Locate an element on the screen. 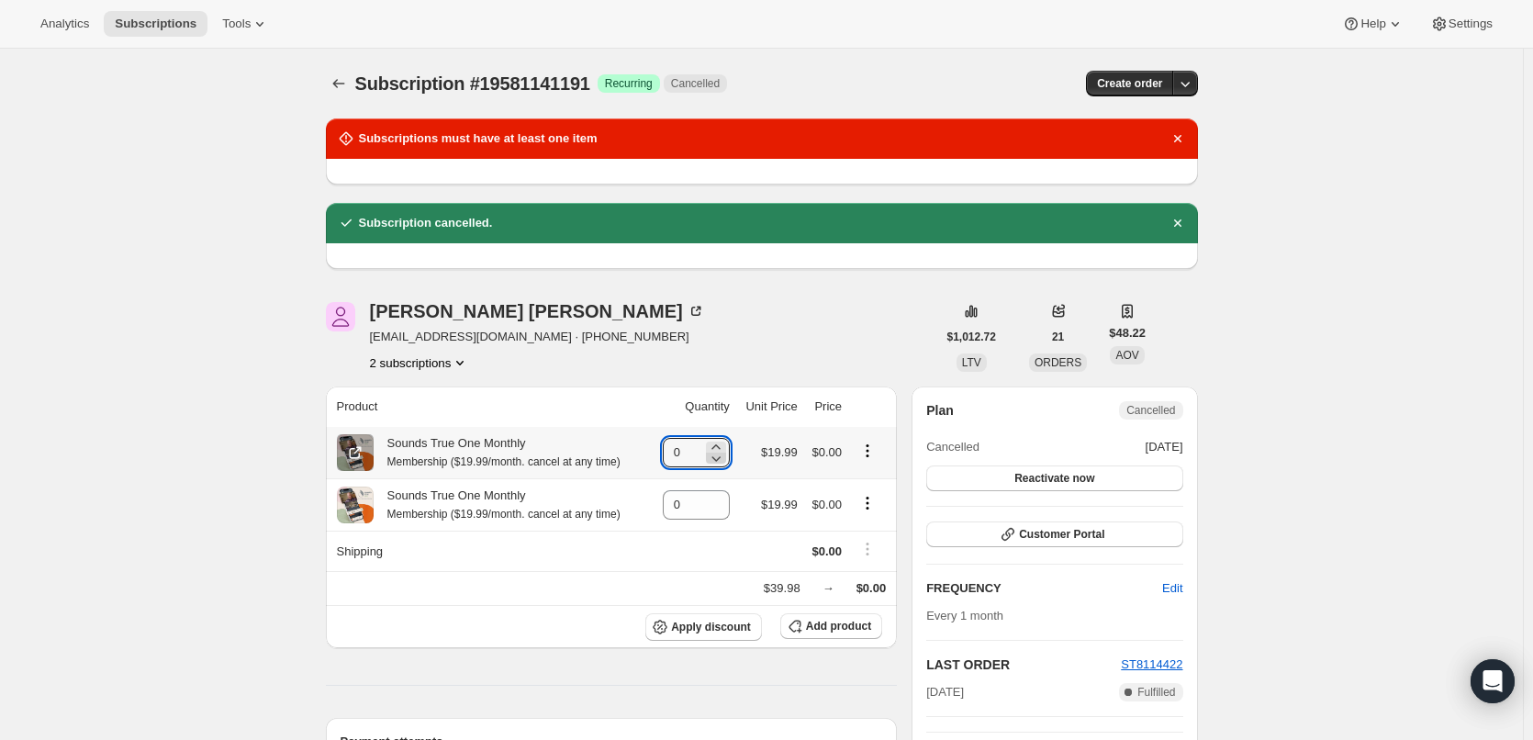  span: Subscription #19581141191 is located at coordinates (473, 84).